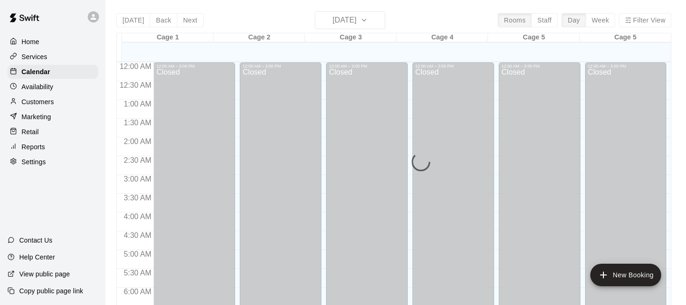 The height and width of the screenshot is (305, 686). What do you see at coordinates (33, 147) in the screenshot?
I see `p: Reports` at bounding box center [33, 147].